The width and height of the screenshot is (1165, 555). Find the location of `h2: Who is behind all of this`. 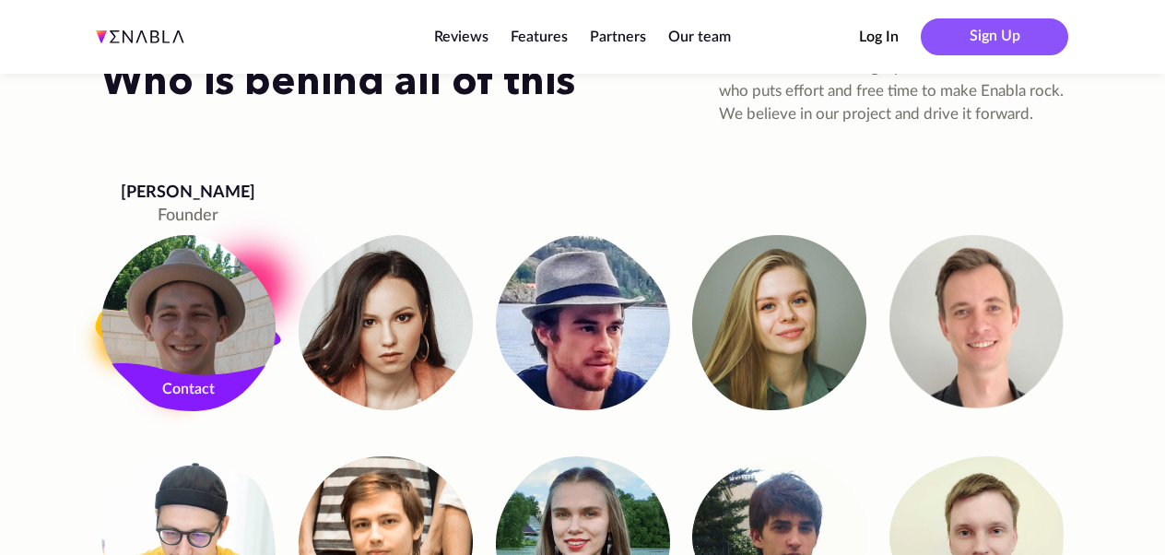

h2: Who is behind all of this is located at coordinates (338, 90).